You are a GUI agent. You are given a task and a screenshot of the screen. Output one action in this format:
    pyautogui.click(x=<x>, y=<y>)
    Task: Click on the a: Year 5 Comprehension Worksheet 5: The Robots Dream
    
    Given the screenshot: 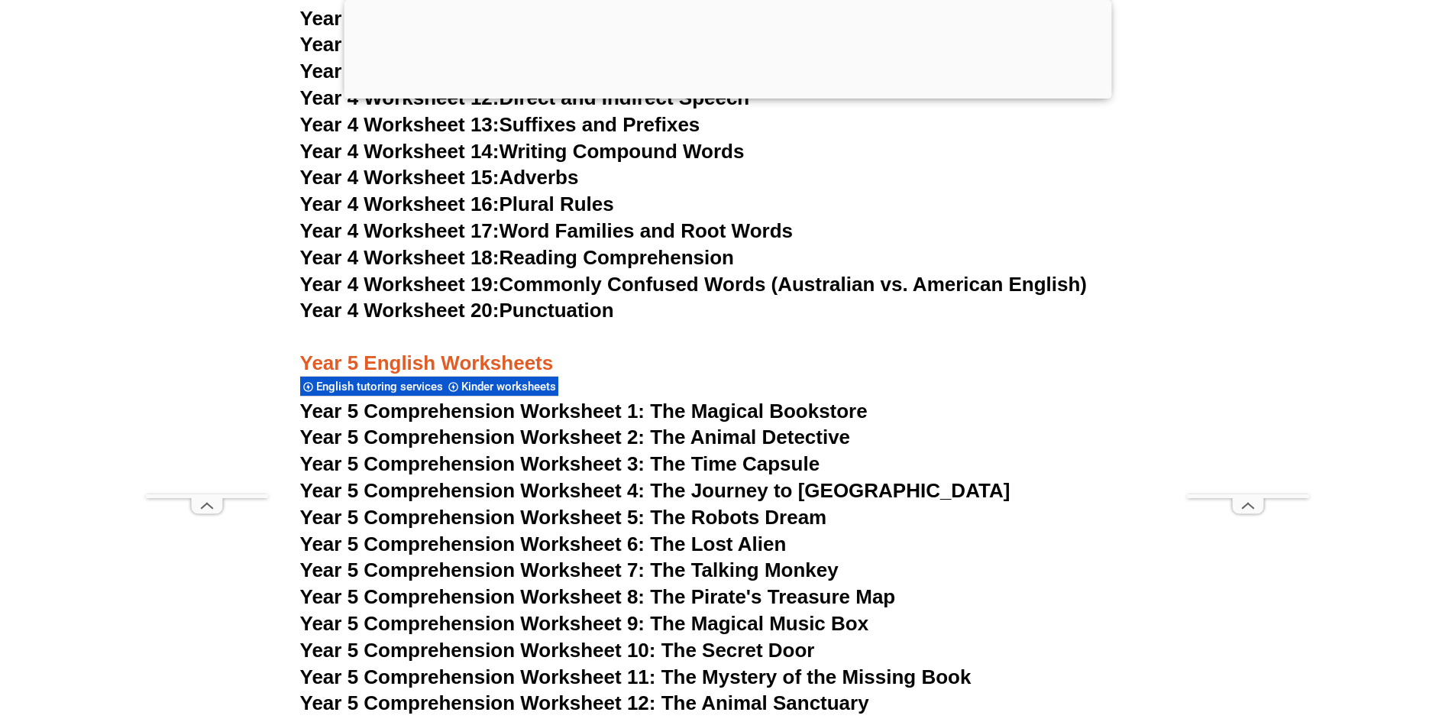 What is the action you would take?
    pyautogui.click(x=564, y=517)
    